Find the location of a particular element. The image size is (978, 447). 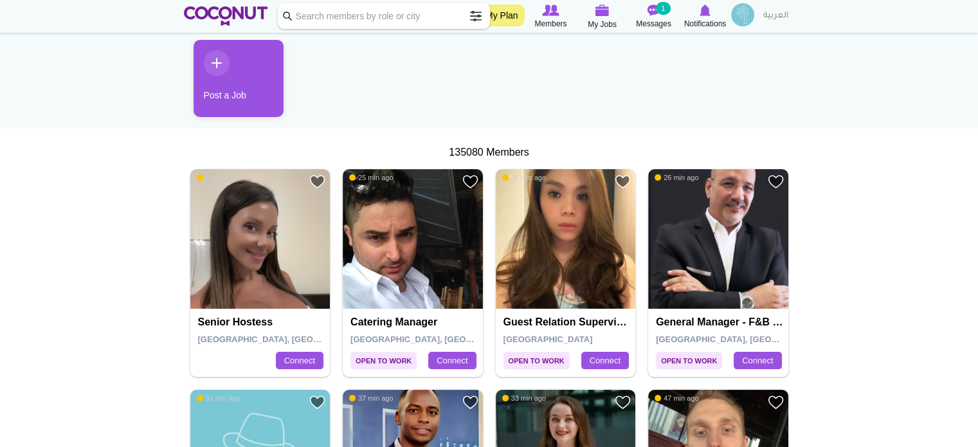

span: Messages is located at coordinates (653, 24).